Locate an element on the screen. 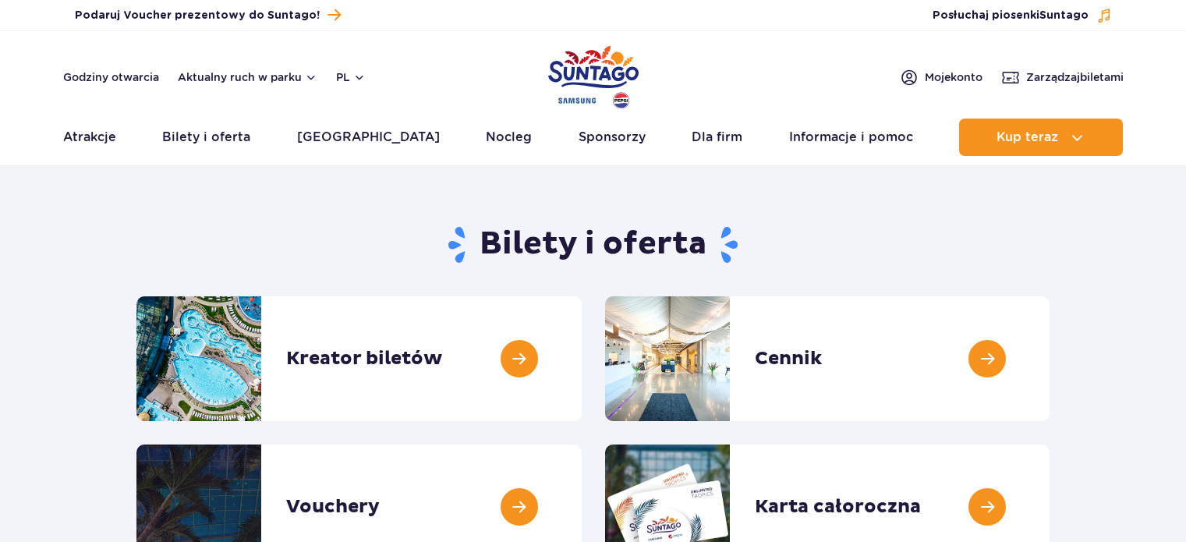  span: Posłuchaj piosenki is located at coordinates (1011, 16).